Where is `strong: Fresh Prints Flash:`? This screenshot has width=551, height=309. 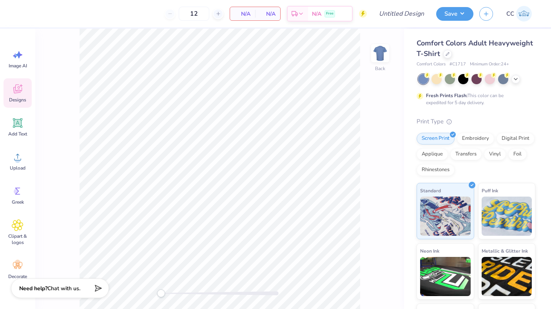
strong: Fresh Prints Flash: is located at coordinates (447, 96).